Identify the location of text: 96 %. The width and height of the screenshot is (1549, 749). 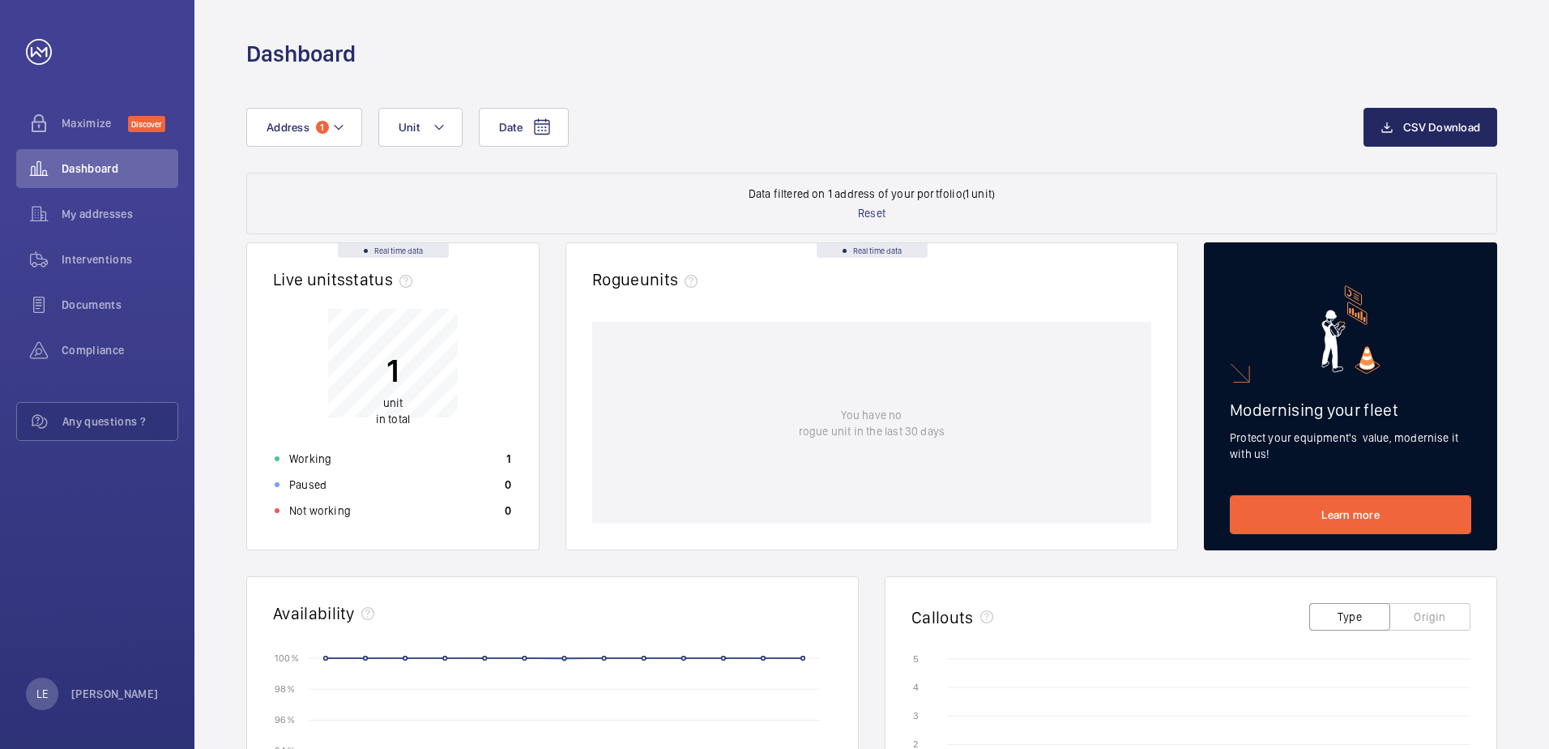
(284, 720).